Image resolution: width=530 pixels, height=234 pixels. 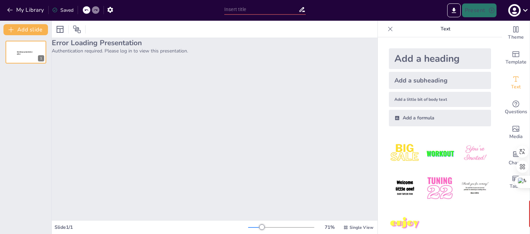 What do you see at coordinates (25, 53) in the screenshot?
I see `span: Sendsteps presentation editor` at bounding box center [25, 53].